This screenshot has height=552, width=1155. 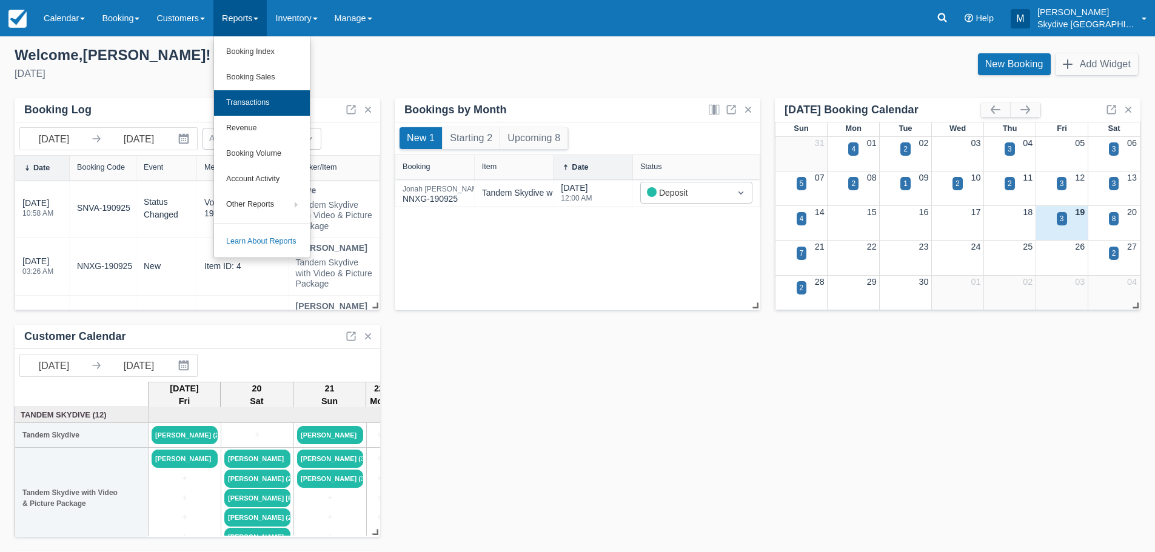 What do you see at coordinates (54, 366) in the screenshot?
I see `input: Start Date` at bounding box center [54, 366].